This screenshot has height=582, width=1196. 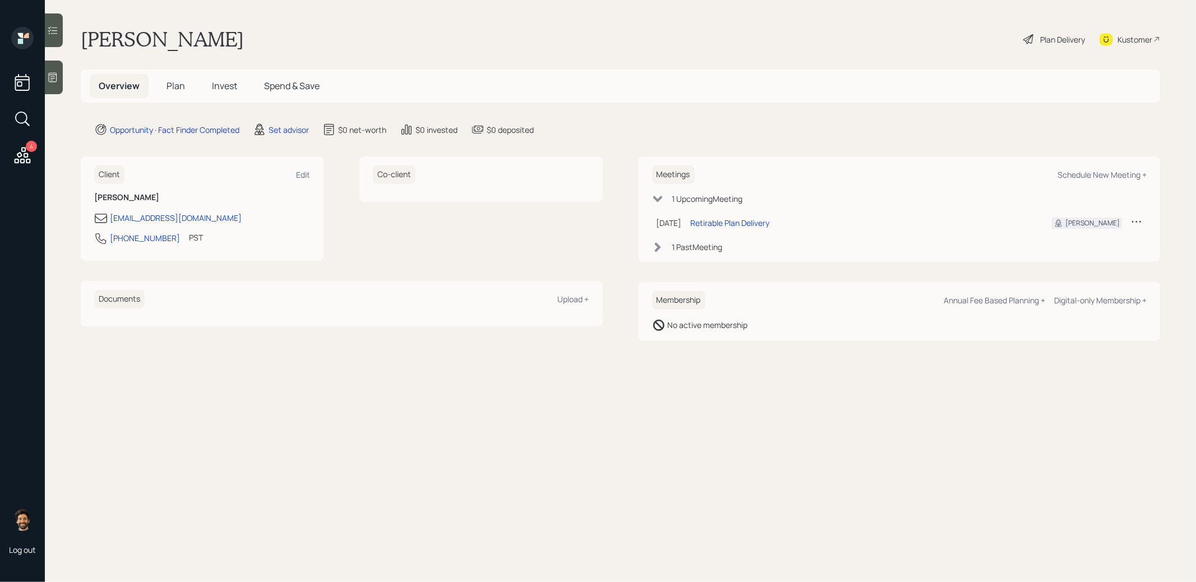 I want to click on h6: Documents, so click(x=119, y=299).